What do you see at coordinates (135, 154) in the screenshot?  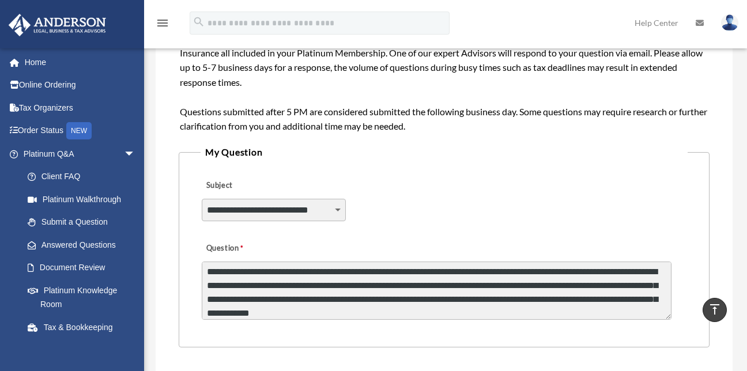 I see `span: arrow_drop_down` at bounding box center [135, 154].